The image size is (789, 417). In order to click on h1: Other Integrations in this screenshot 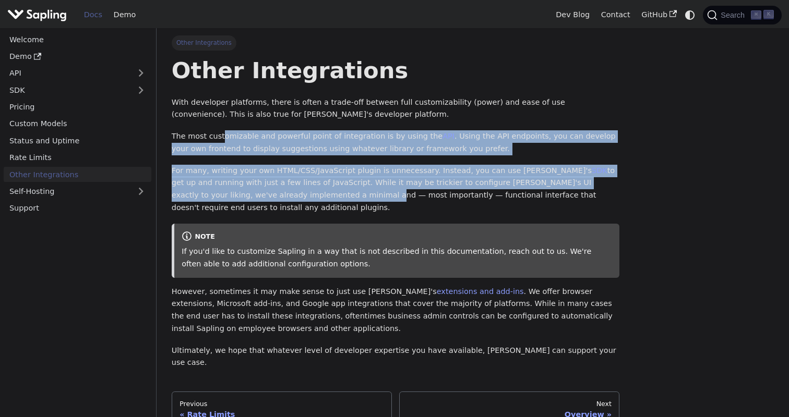, I will do `click(395, 70)`.